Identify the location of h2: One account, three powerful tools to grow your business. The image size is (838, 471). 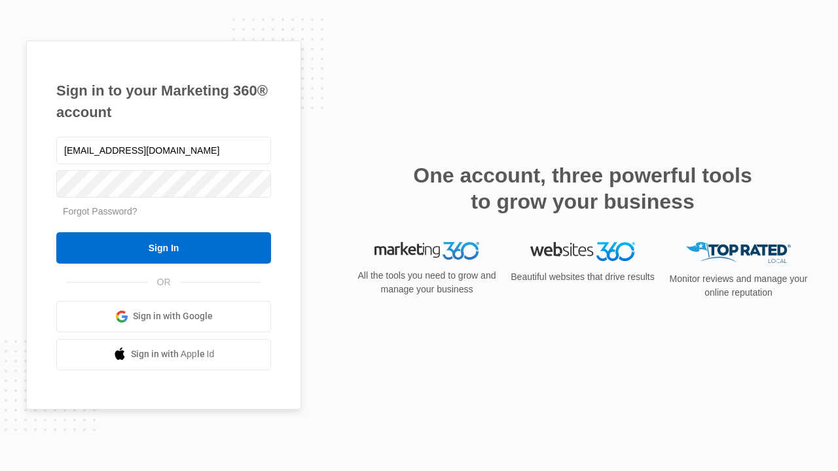
(583, 189).